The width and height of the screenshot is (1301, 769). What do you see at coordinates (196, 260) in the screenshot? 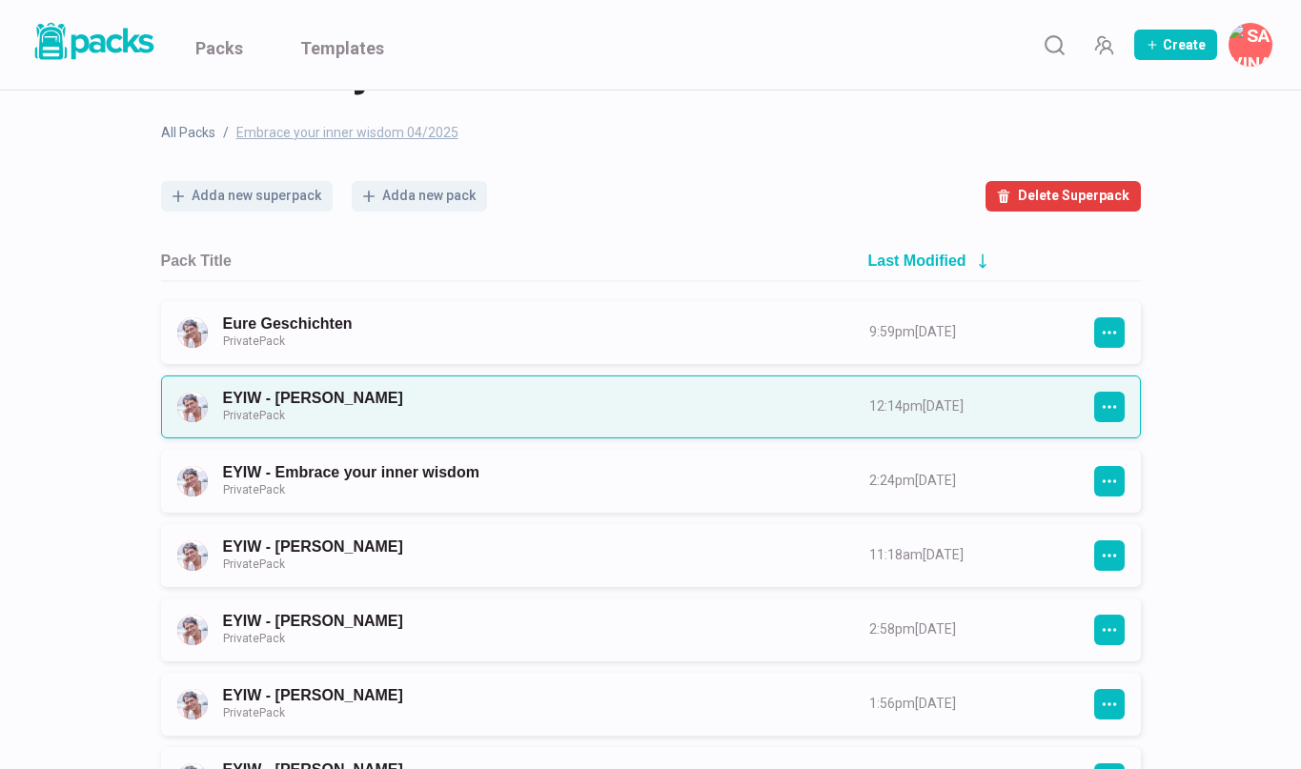
I see `h2: Pack Title` at bounding box center [196, 260].